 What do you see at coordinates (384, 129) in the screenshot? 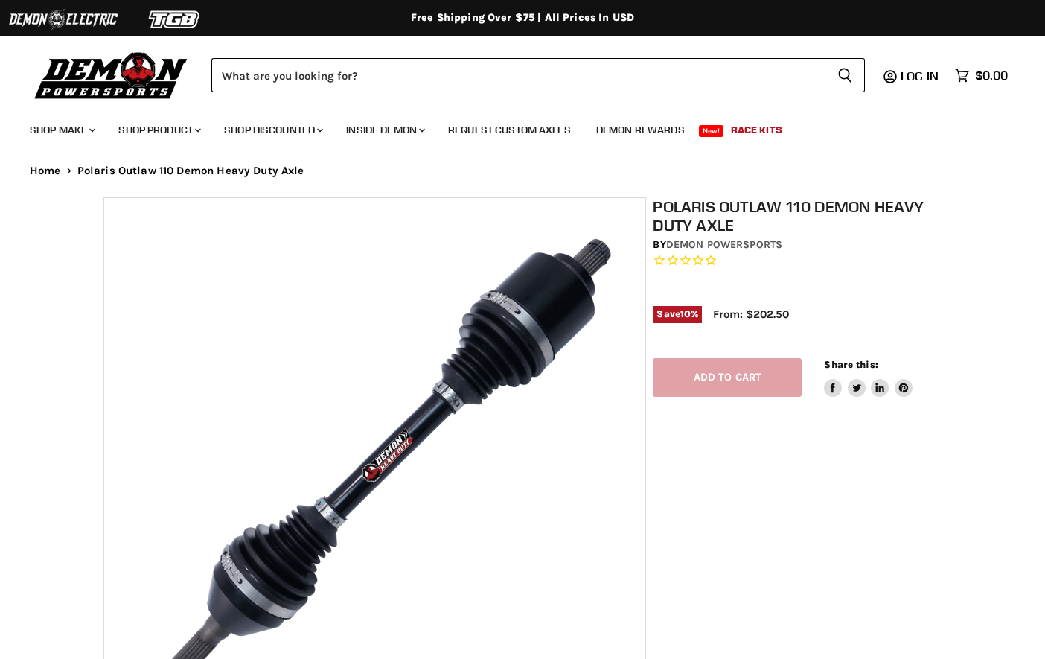
I see `a: Inside Demon` at bounding box center [384, 129].